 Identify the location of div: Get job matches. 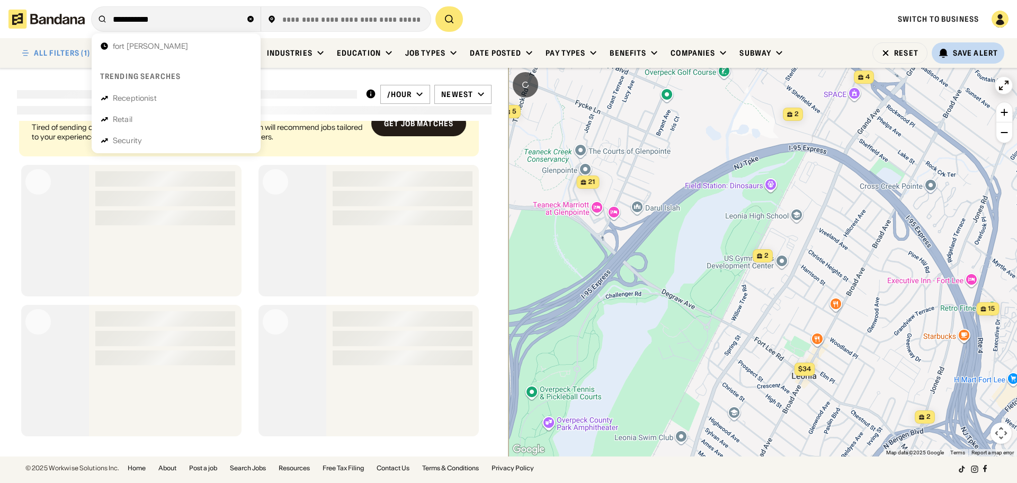
(419, 123).